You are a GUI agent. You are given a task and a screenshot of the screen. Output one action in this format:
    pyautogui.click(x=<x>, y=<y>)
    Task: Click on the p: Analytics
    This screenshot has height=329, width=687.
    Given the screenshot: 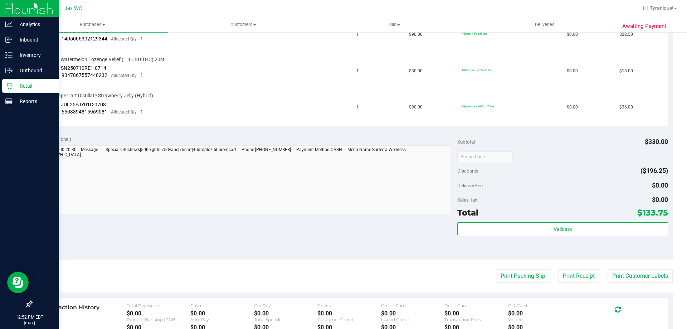 What is the action you would take?
    pyautogui.click(x=34, y=24)
    